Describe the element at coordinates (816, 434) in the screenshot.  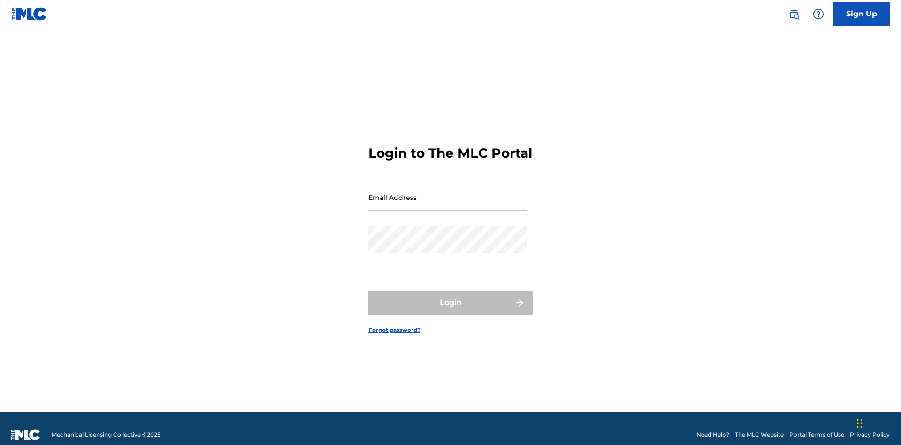
I see `a: Portal Terms of Use` at that location.